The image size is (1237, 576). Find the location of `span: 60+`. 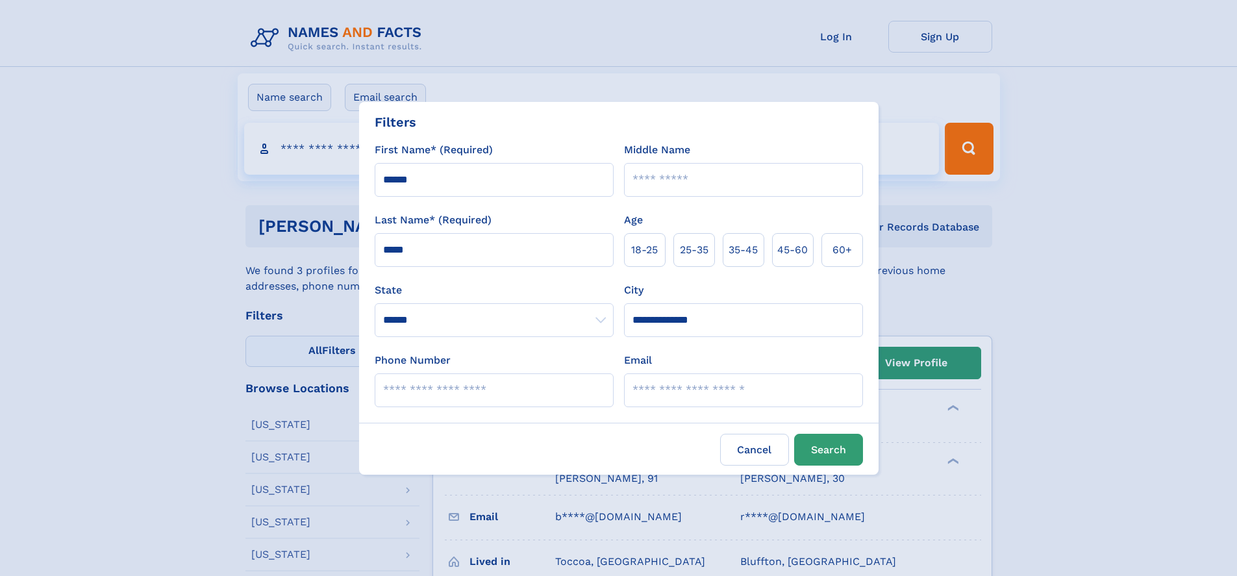

span: 60+ is located at coordinates (842, 250).